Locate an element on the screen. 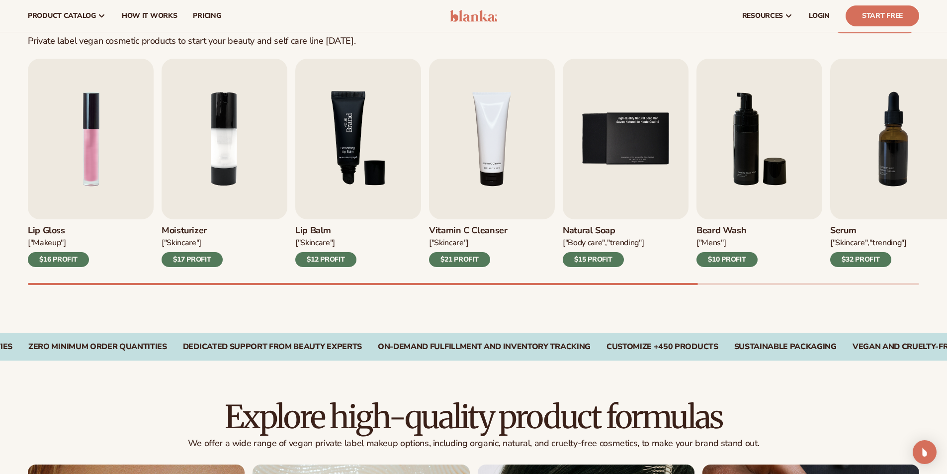 This screenshot has width=947, height=474. div: $32 PROFIT is located at coordinates (861, 260).